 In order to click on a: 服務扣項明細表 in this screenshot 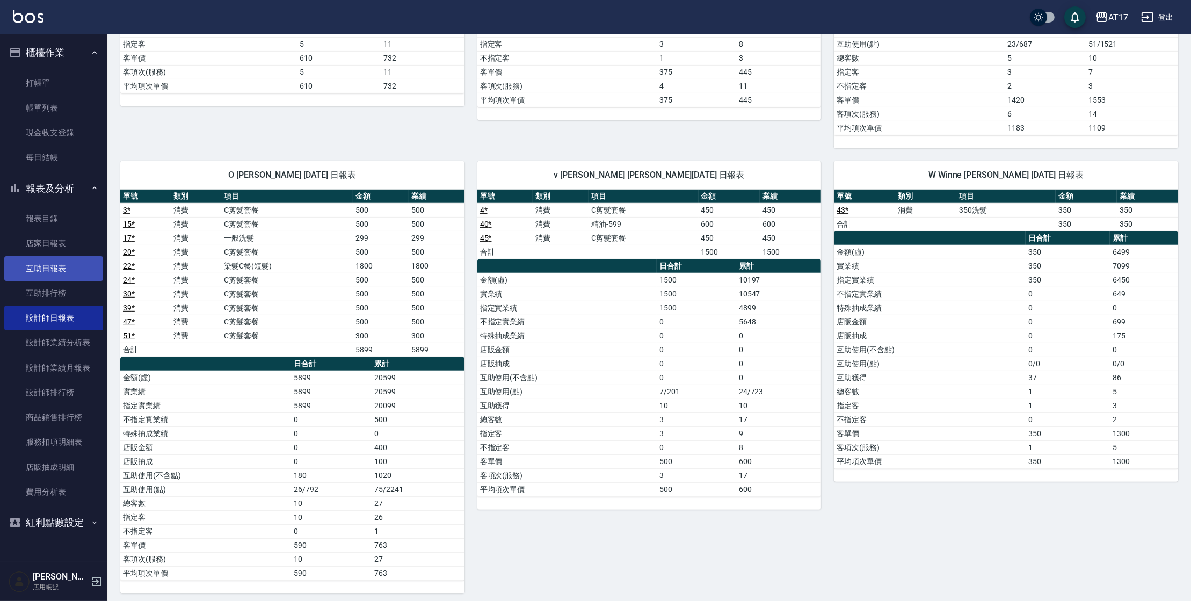, I will do `click(54, 442)`.